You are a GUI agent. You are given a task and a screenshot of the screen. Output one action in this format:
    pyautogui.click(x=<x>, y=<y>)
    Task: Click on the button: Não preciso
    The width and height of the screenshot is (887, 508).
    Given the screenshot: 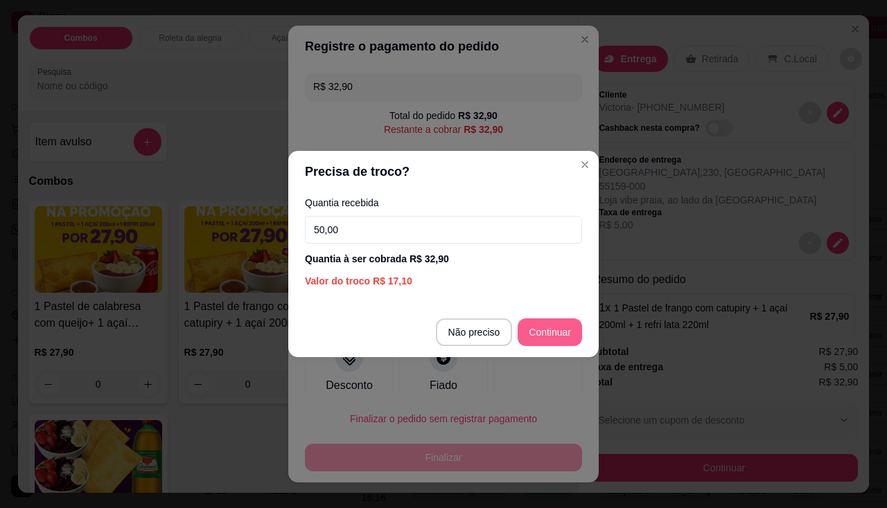 What is the action you would take?
    pyautogui.click(x=474, y=333)
    